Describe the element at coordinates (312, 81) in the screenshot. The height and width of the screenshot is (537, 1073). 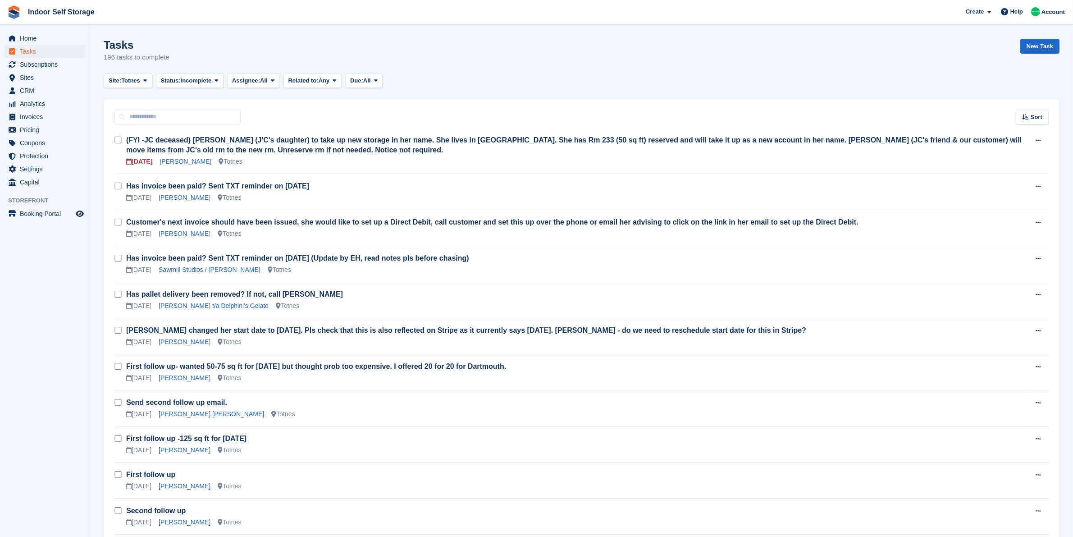
I see `button: Related to: Any` at that location.